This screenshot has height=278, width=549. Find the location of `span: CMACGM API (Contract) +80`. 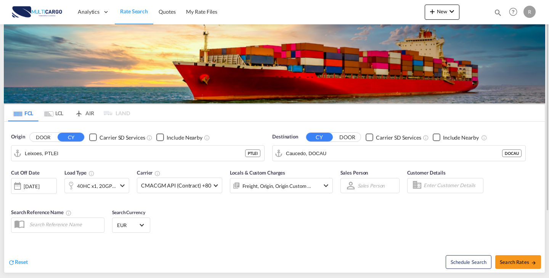

span: CMACGM API (Contract) +80 is located at coordinates (176, 186).